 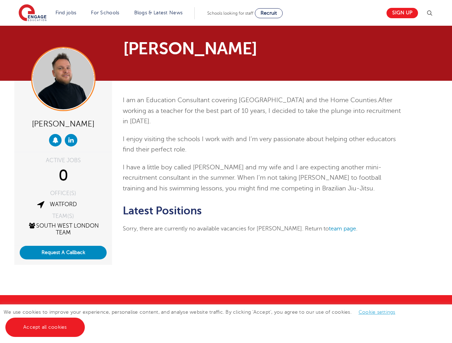 I want to click on a: South West London Team, so click(x=63, y=229).